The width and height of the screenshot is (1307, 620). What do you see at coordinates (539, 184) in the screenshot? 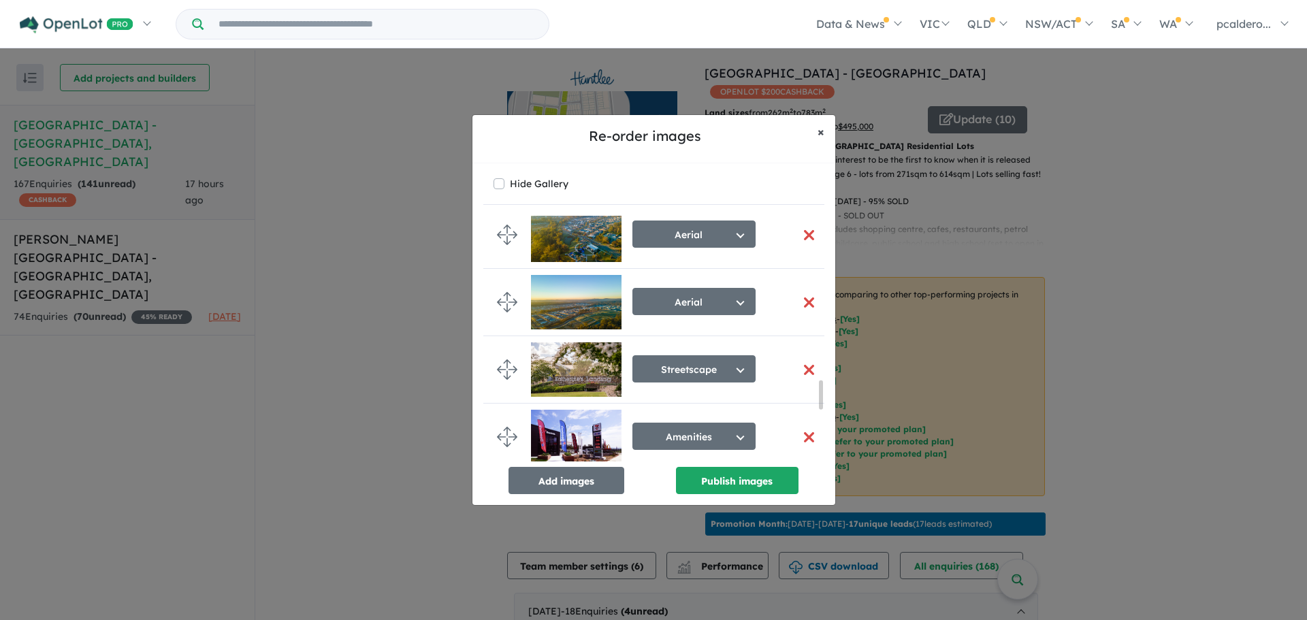
I see `label: Hide Gallery` at bounding box center [539, 184].